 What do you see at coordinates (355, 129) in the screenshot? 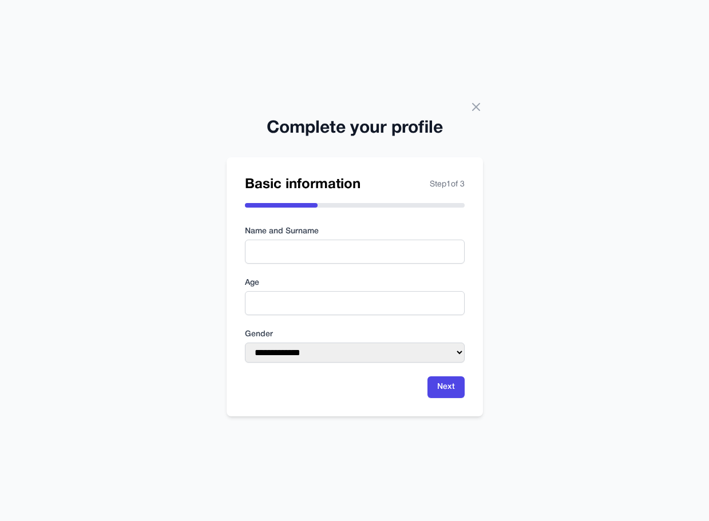
I see `h2: Complete your profile` at bounding box center [355, 129].